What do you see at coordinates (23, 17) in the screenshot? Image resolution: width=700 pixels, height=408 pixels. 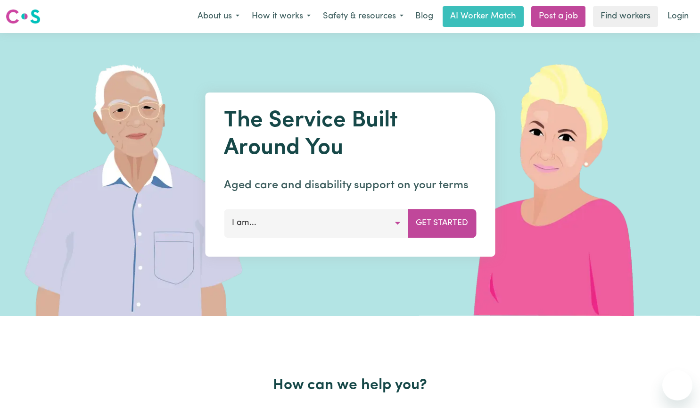 I see `a: Careseekers logo` at bounding box center [23, 17].